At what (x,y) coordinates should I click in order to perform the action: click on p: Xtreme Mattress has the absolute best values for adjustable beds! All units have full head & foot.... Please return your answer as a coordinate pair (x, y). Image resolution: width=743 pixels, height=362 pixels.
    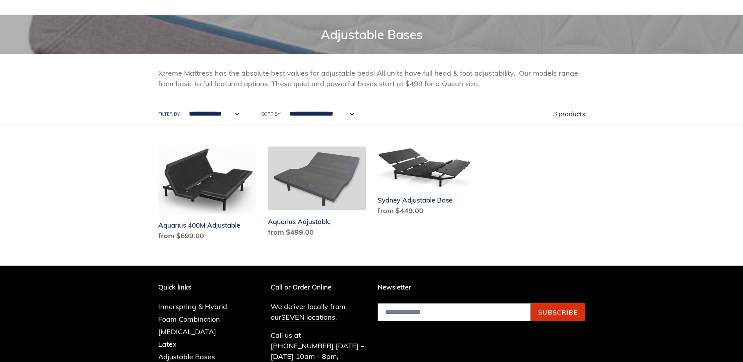
    Looking at the image, I should click on (372, 78).